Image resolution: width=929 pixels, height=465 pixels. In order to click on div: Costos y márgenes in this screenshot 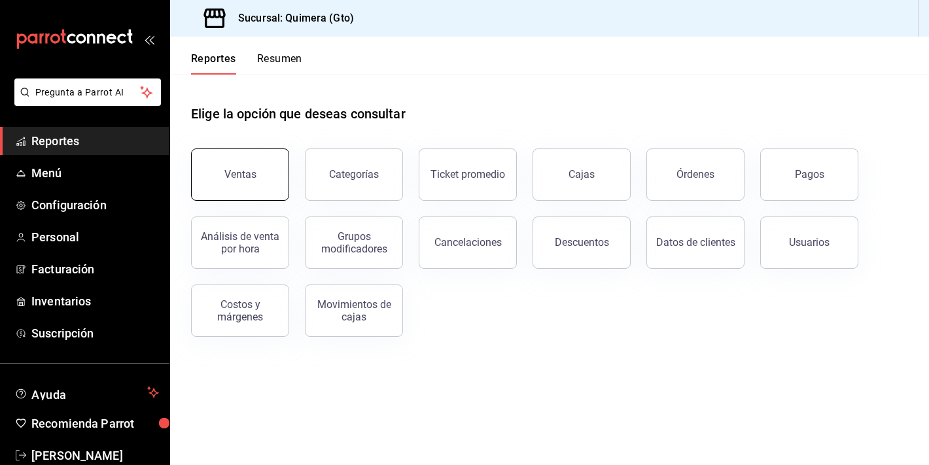, I will do `click(240, 311)`.